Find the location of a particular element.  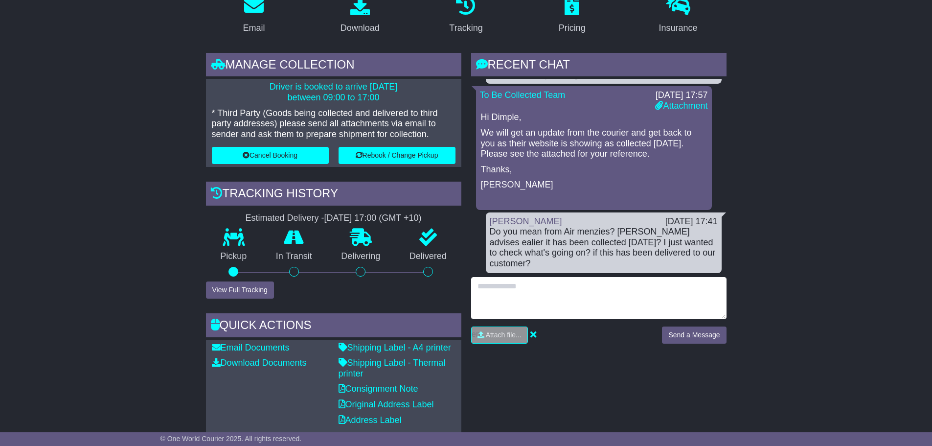

button: Rebook / Change Pickup is located at coordinates (397, 155).